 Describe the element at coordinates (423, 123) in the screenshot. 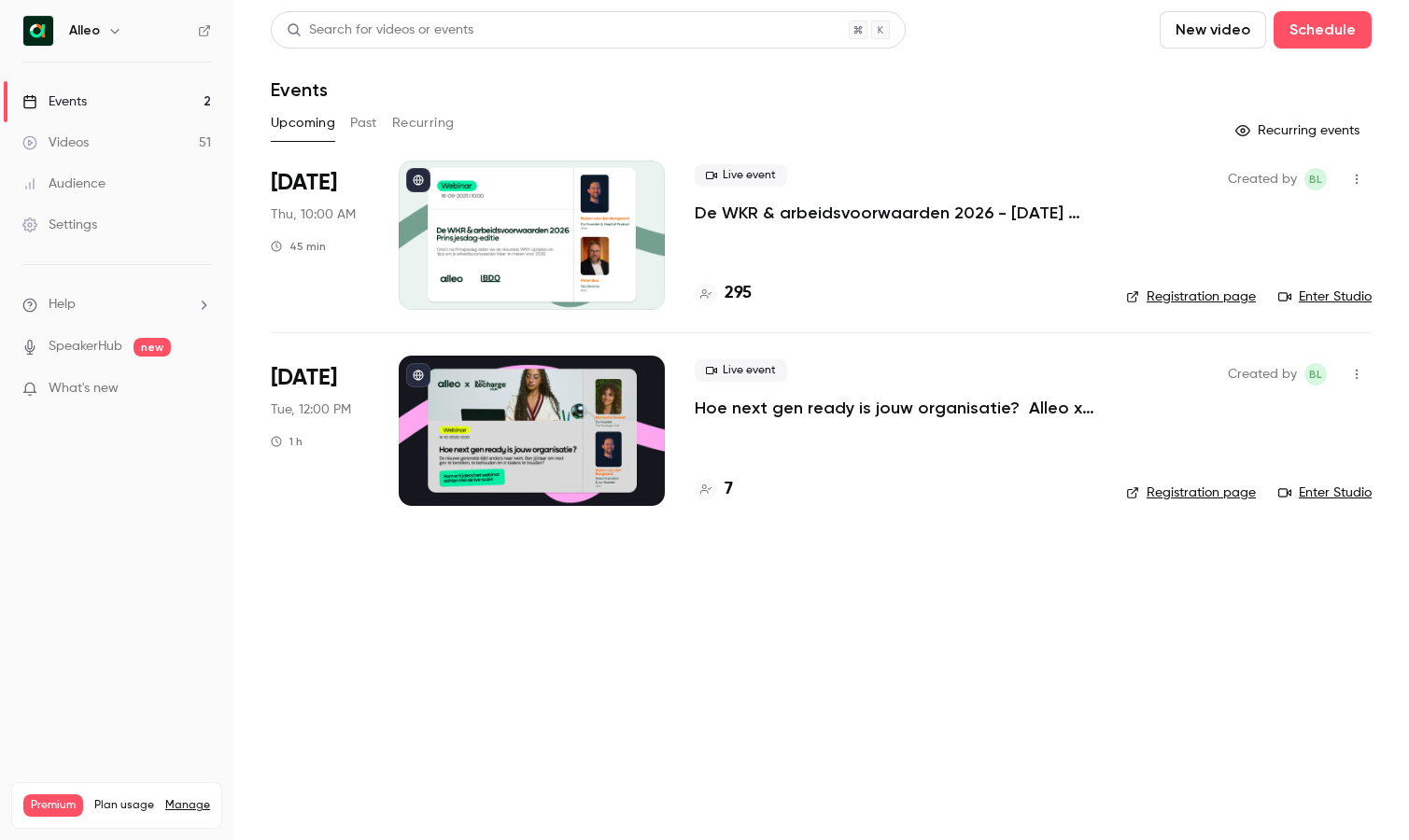

I see `button: Recurring` at that location.